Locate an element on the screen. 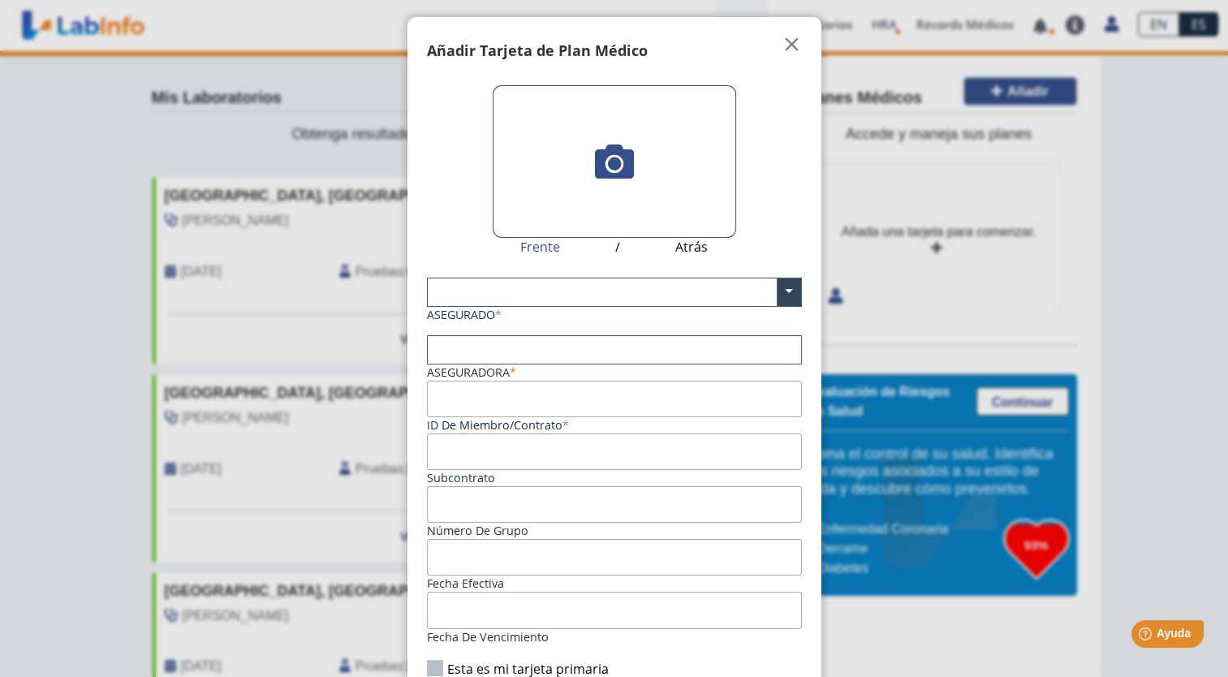  label: ASEGURADO is located at coordinates (464, 314).